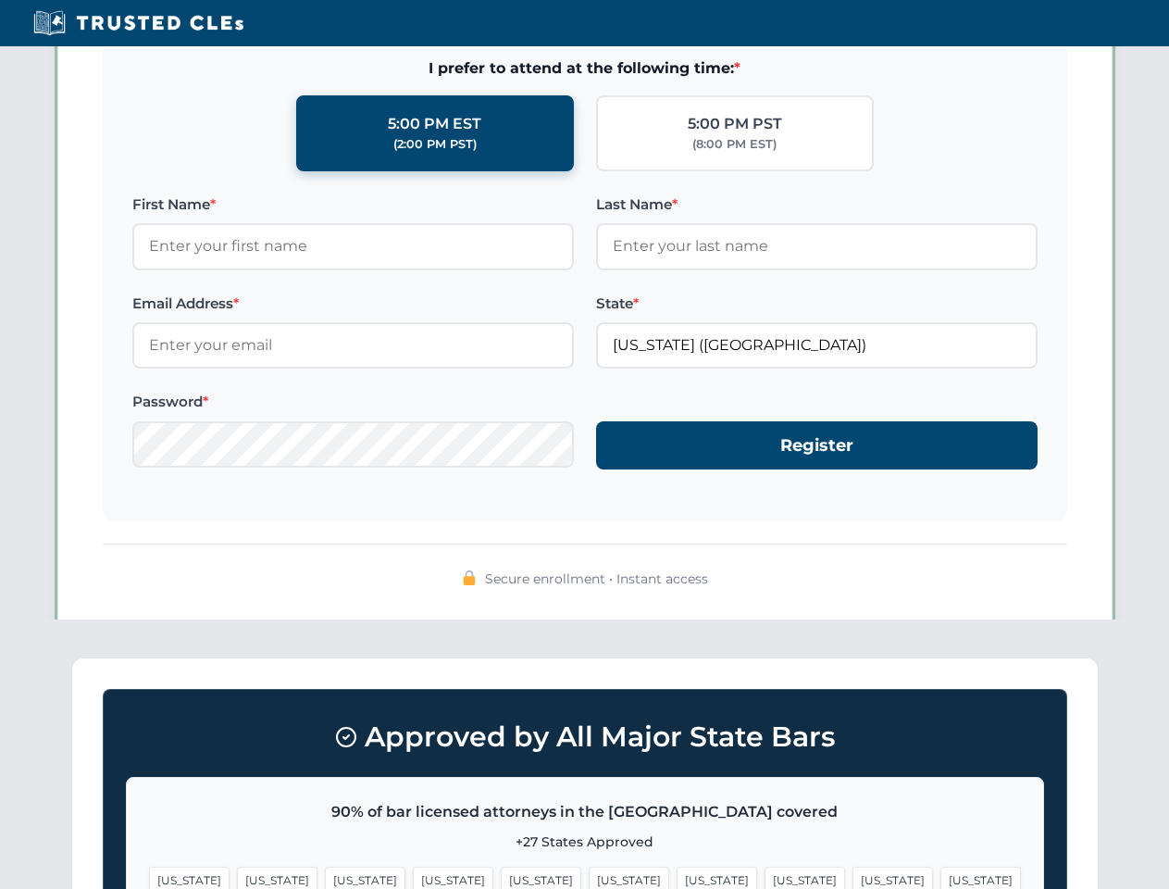  Describe the element at coordinates (735, 124) in the screenshot. I see `div: 5:00 PM PST` at that location.